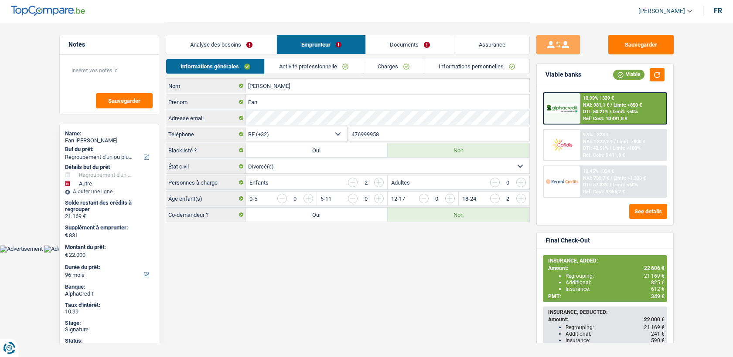 This screenshot has height=357, width=733. I want to click on label: Personnes à charge, so click(206, 183).